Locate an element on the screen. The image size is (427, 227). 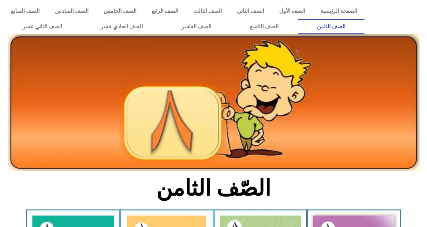
h2: الصّف الثامن is located at coordinates (214, 189).